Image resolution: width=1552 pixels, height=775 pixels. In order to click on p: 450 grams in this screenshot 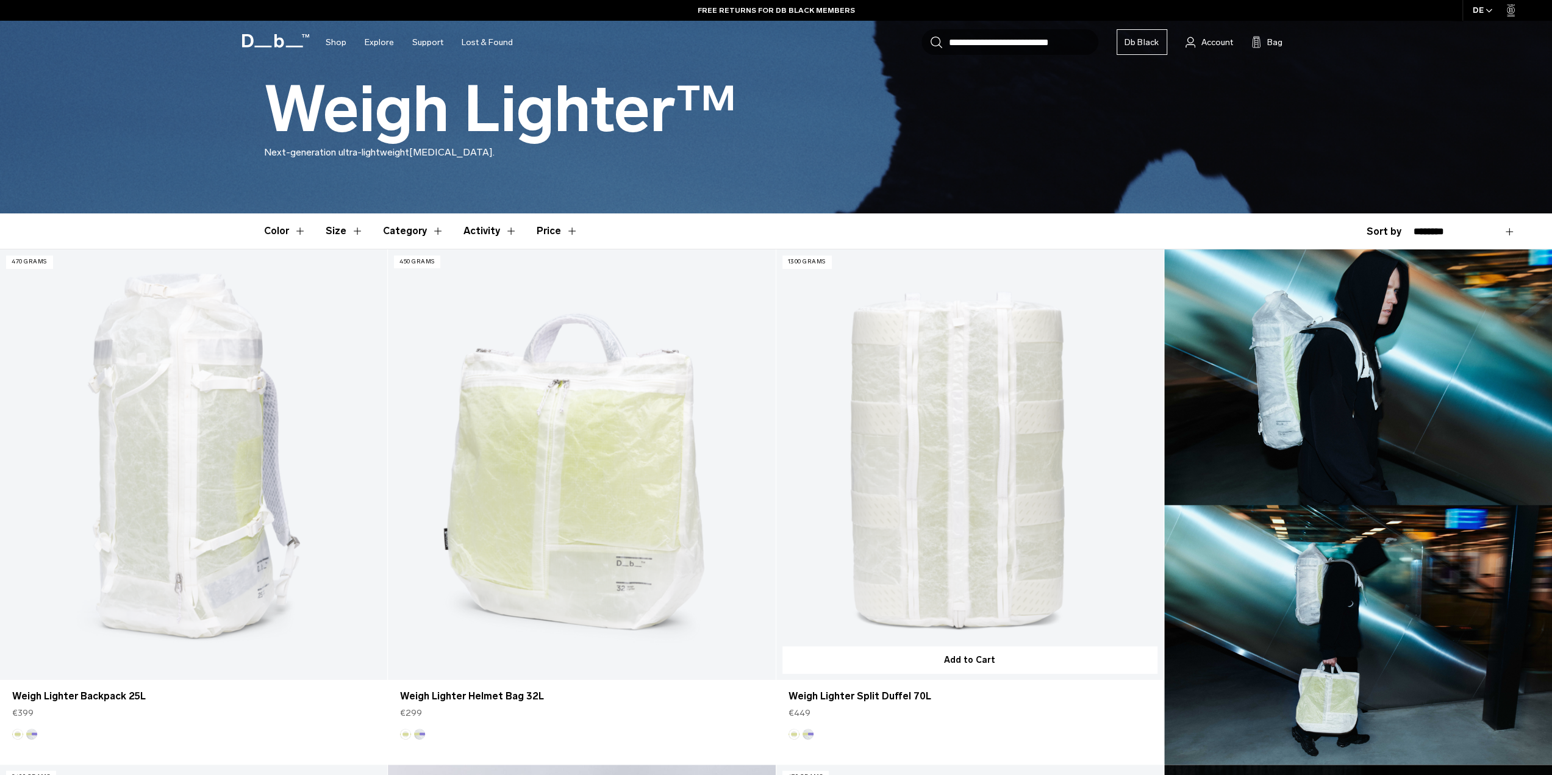, I will do `click(417, 262)`.